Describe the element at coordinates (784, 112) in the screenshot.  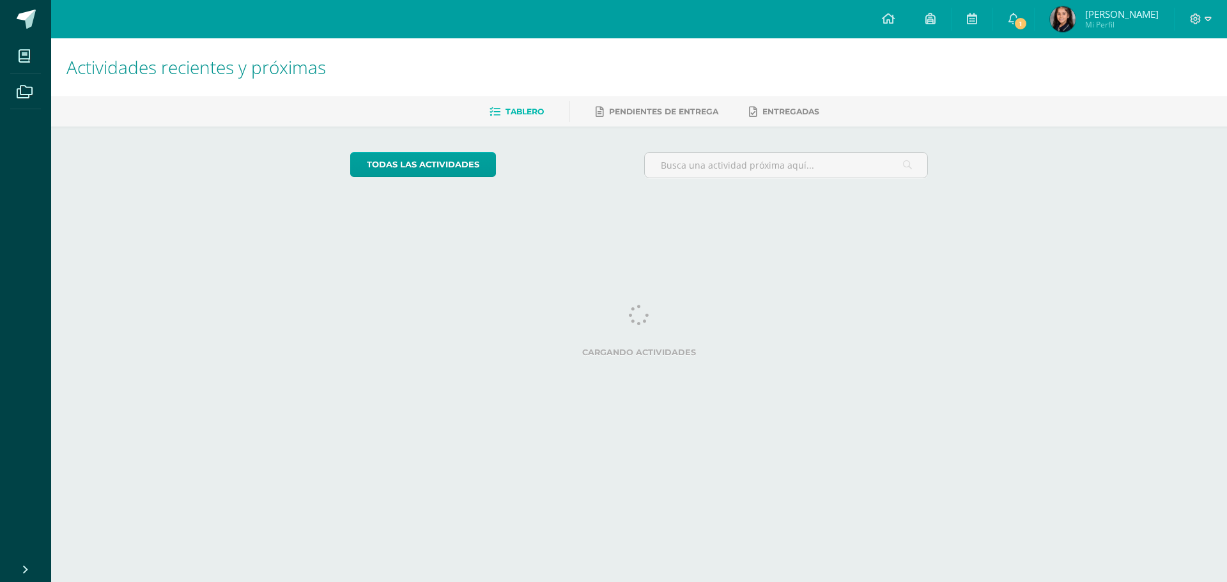
I see `a: Entregadas` at that location.